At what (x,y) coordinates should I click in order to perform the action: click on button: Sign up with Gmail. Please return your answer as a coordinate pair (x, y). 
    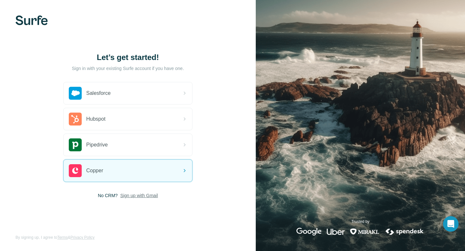
    Looking at the image, I should click on (139, 195).